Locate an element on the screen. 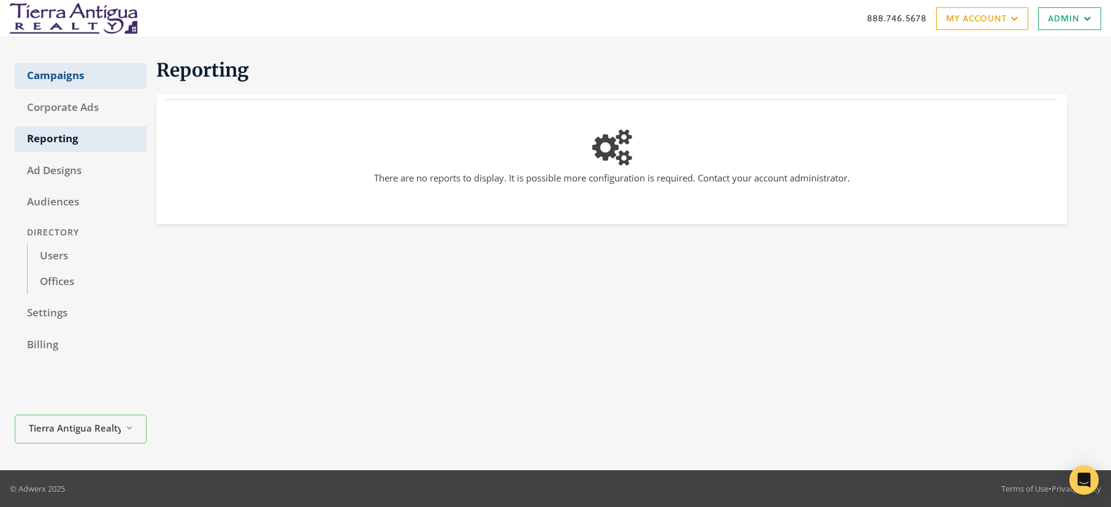 The width and height of the screenshot is (1111, 507). a: Campaigns is located at coordinates (80, 76).